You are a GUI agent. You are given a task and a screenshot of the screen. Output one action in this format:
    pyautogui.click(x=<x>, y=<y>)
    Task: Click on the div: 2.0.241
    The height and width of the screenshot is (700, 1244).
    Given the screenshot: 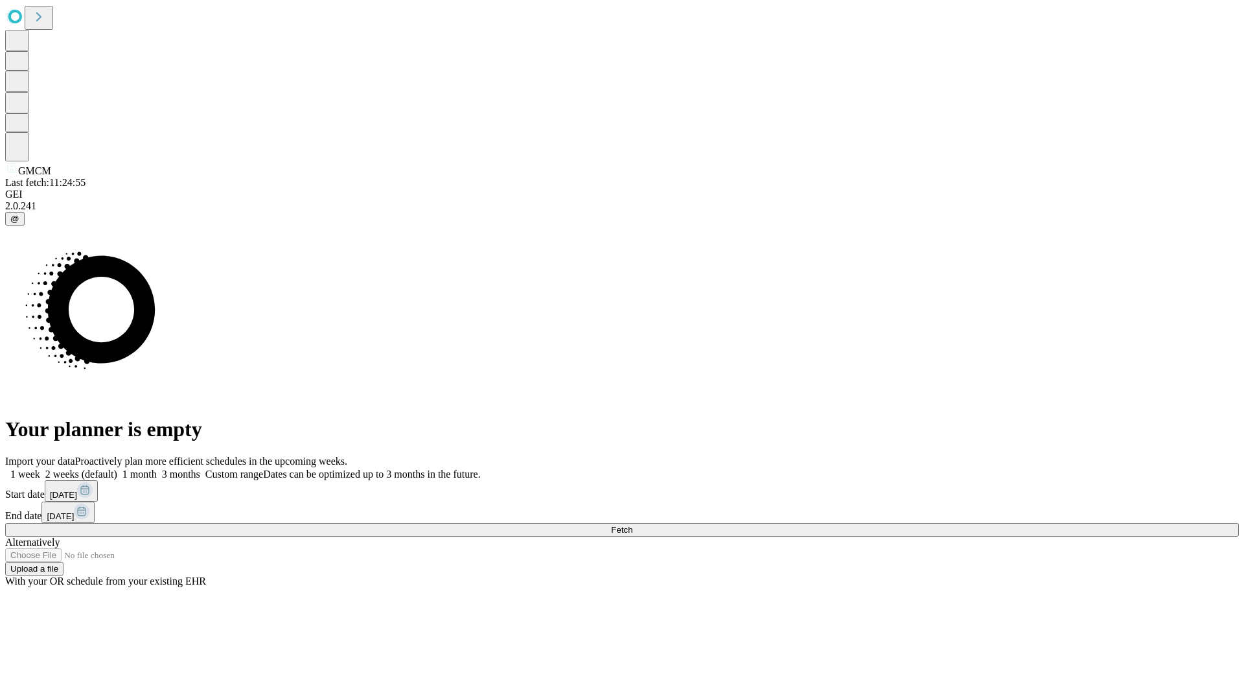 What is the action you would take?
    pyautogui.click(x=622, y=206)
    